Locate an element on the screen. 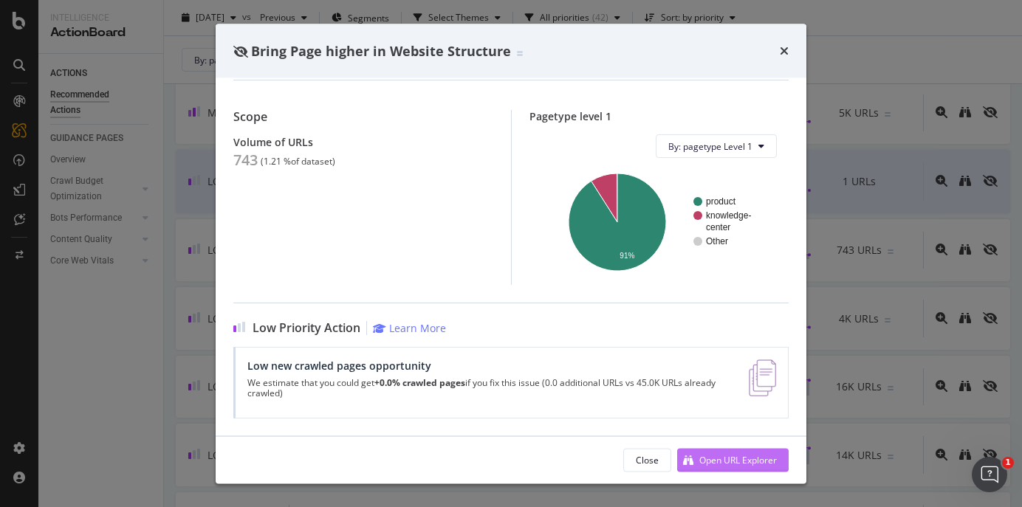 The image size is (1022, 507). span: 1 is located at coordinates (1008, 463).